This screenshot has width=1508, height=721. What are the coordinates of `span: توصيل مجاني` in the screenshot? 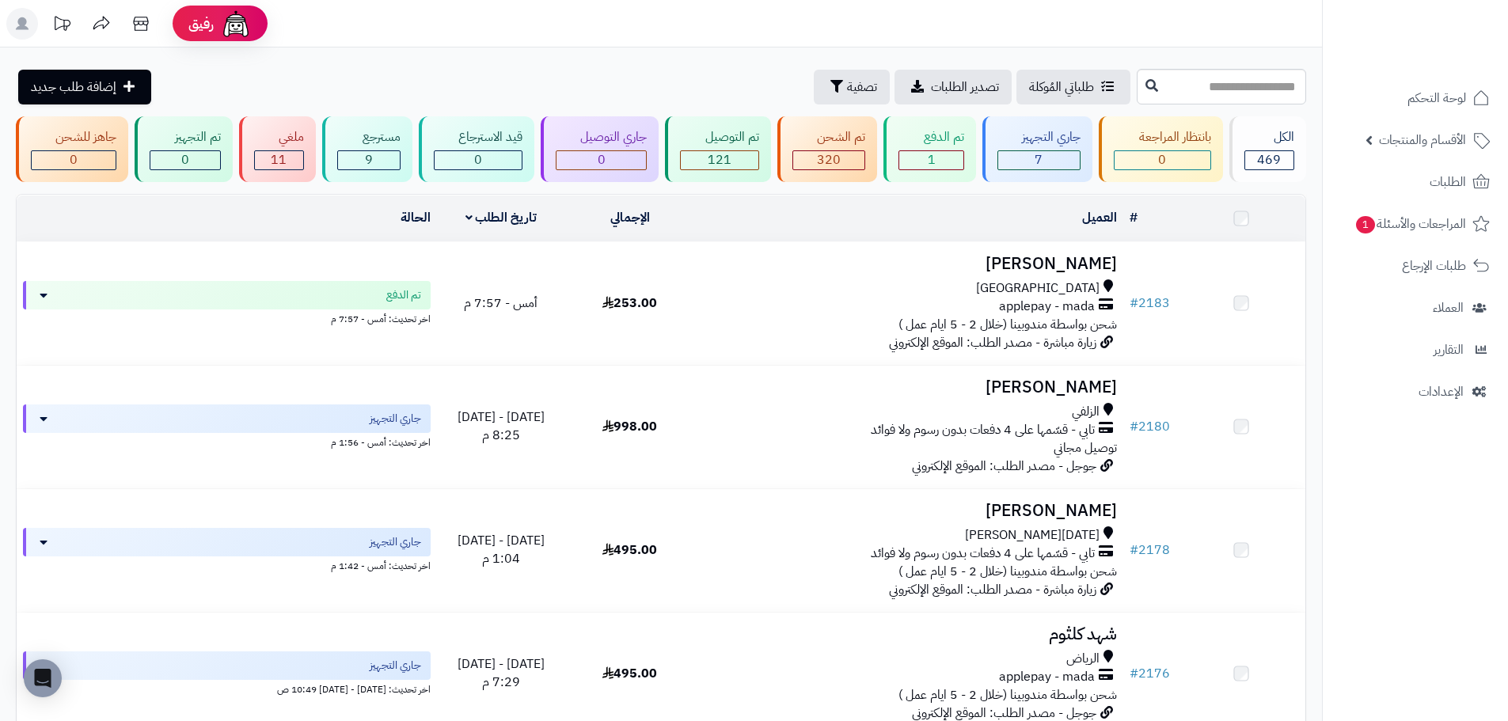 It's located at (1085, 448).